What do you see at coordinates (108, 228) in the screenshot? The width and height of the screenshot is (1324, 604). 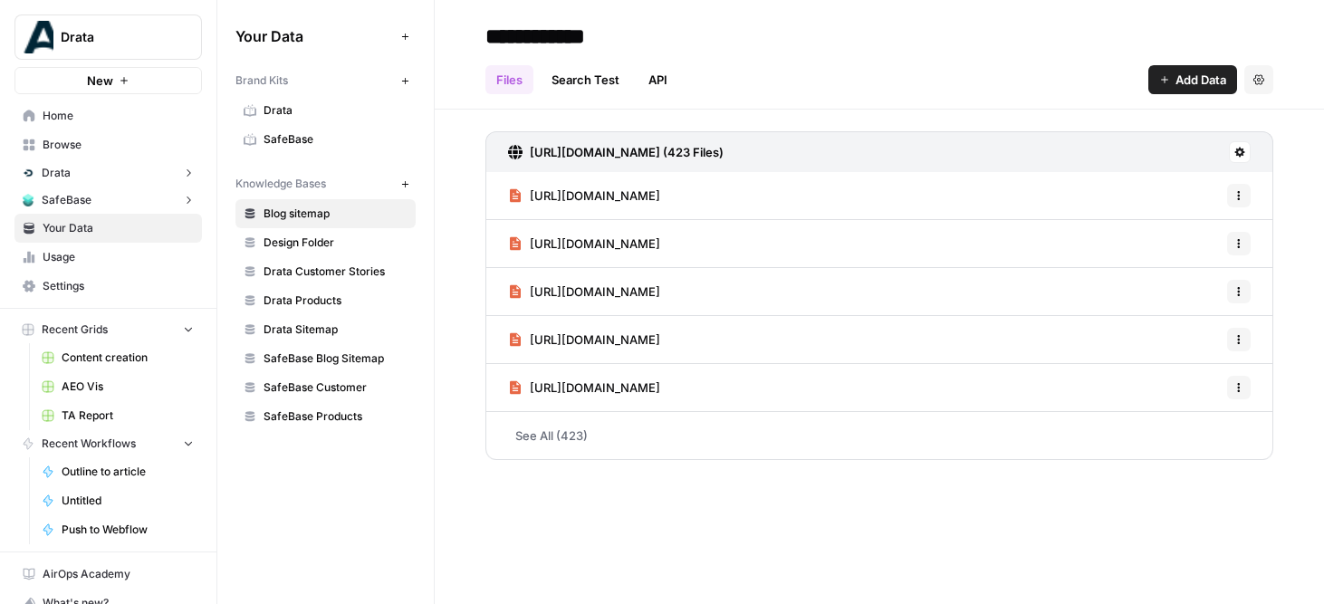 I see `a: Your Data` at bounding box center [108, 228].